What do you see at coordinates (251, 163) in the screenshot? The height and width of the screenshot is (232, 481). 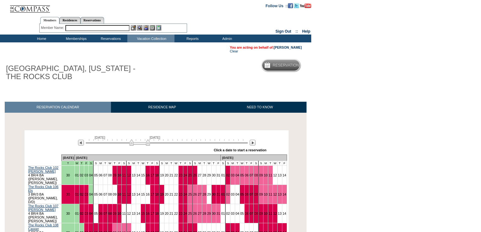 I see `td: F` at bounding box center [251, 163].